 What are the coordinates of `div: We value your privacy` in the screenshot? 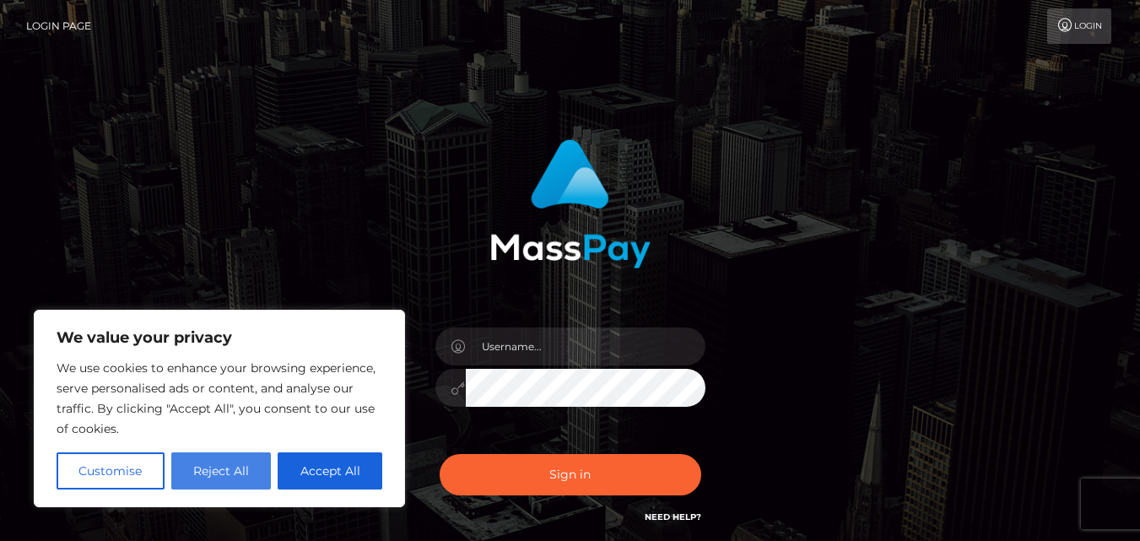 It's located at (219, 408).